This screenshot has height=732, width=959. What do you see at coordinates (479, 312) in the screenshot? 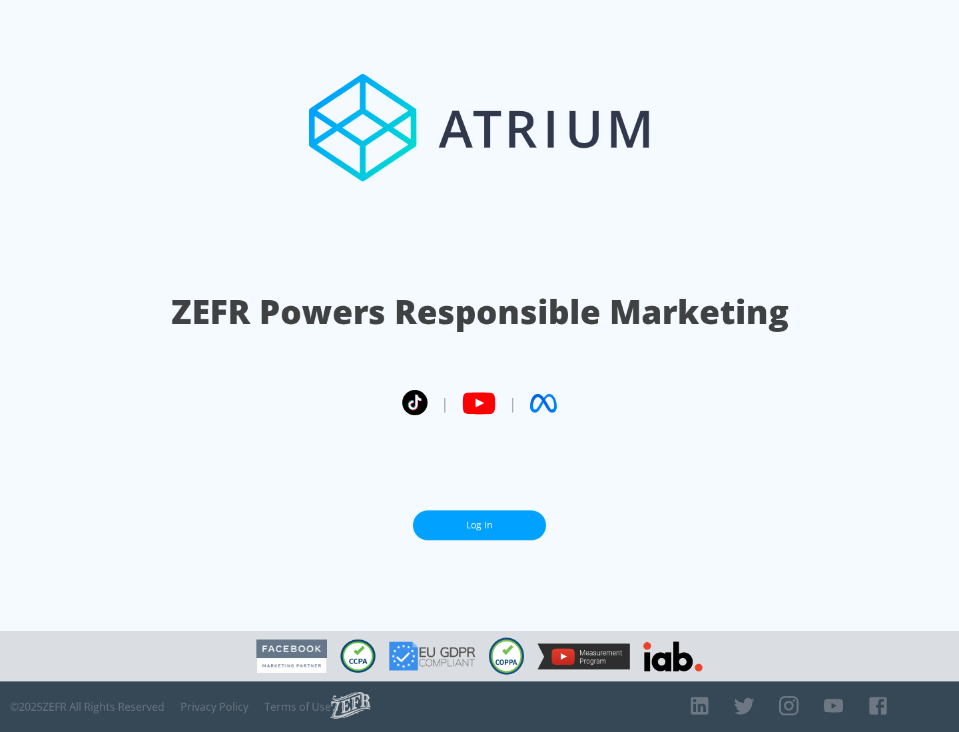
I see `h1: ZEFR Powers Responsible Marketing` at bounding box center [479, 312].